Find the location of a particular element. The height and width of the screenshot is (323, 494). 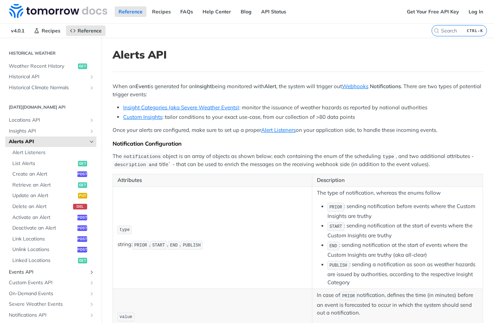

p: When an is generated for an being monitored with , the system will trigger out . There are two ty... is located at coordinates (298, 90).